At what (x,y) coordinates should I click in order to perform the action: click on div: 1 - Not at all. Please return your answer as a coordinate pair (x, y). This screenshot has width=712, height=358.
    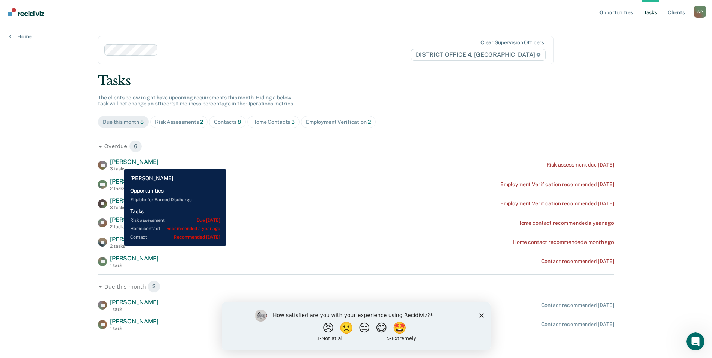
    Looking at the image, I should click on (86, 36).